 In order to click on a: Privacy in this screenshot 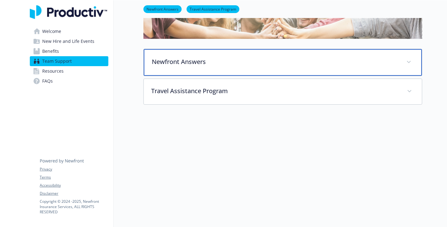, I will do `click(74, 169)`.